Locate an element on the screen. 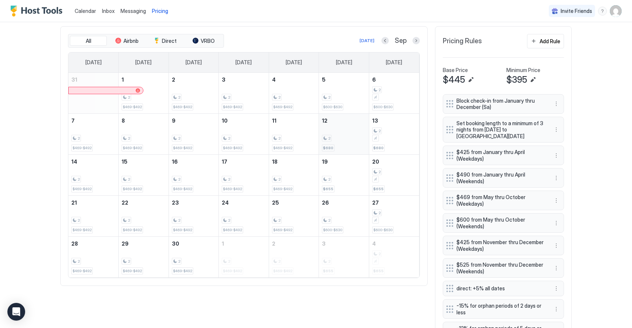 The height and width of the screenshot is (328, 632). button: Edit is located at coordinates (533, 80).